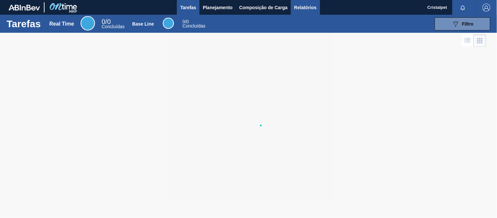 Image resolution: width=497 pixels, height=218 pixels. What do you see at coordinates (463, 24) in the screenshot?
I see `button: Filtro` at bounding box center [463, 24].